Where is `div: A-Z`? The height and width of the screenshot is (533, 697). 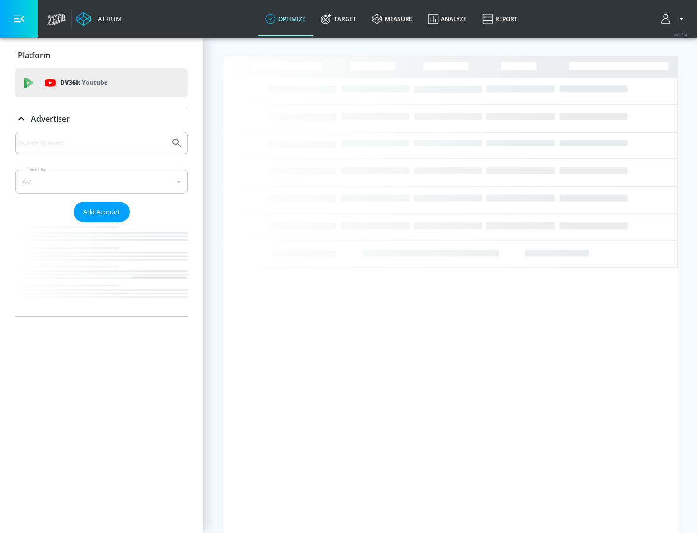
div: A-Z is located at coordinates (102, 182).